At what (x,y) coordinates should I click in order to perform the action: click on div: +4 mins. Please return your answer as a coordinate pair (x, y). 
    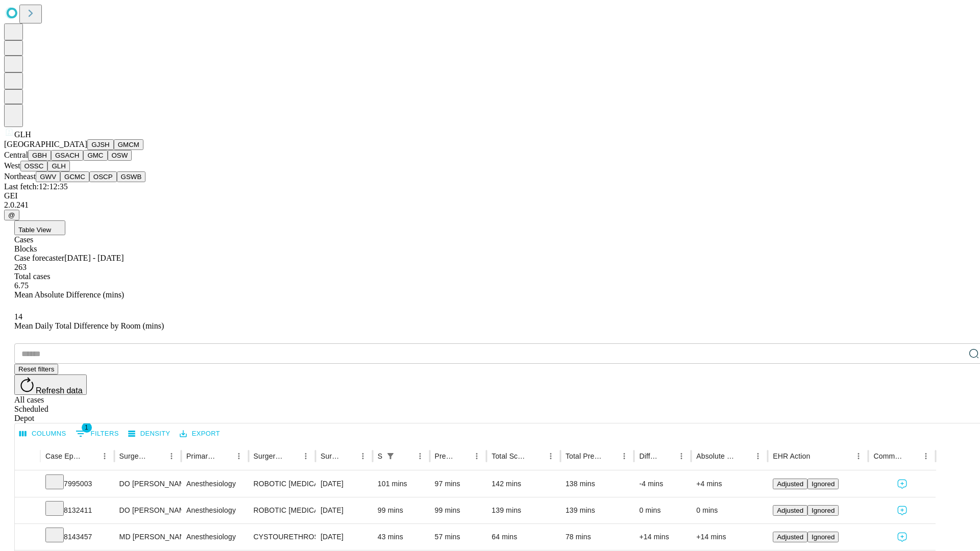
    Looking at the image, I should click on (730, 484).